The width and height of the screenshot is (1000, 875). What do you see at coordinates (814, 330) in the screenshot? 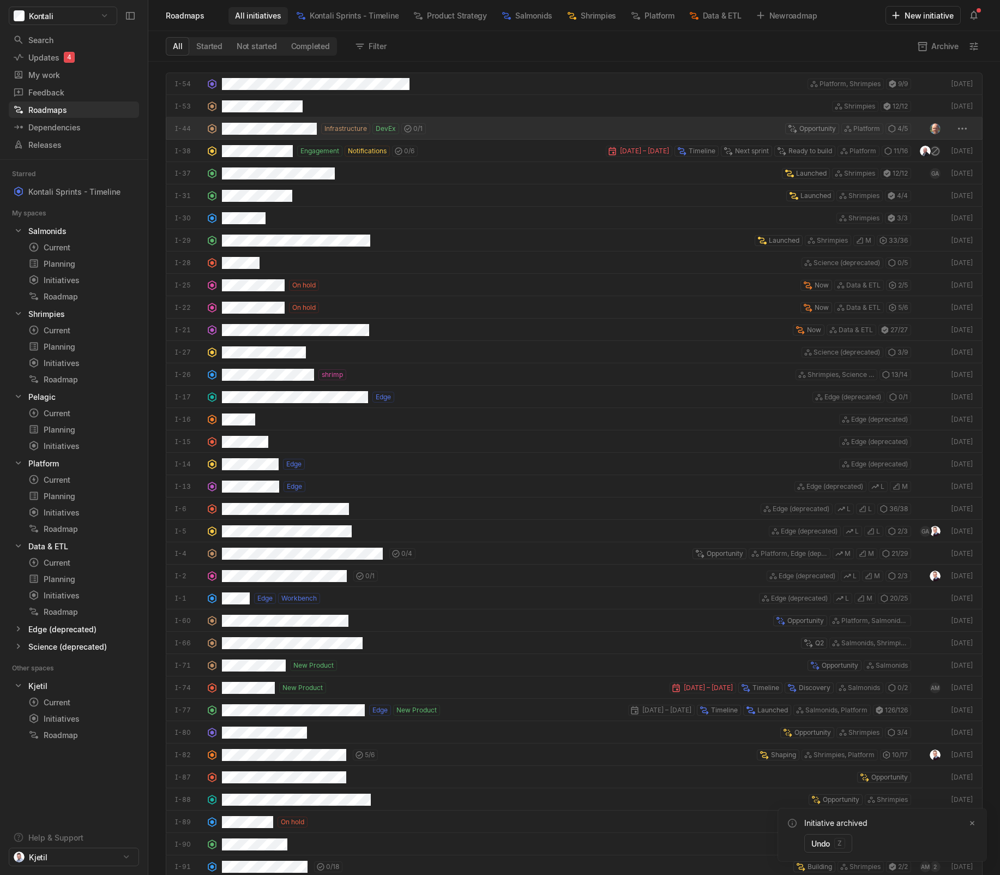
I see `span: Now` at bounding box center [814, 330].